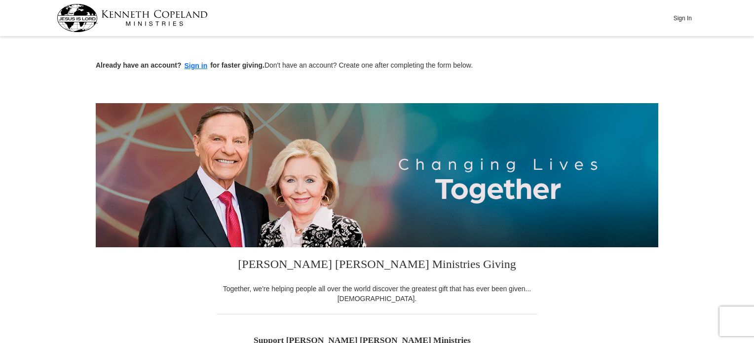 Image resolution: width=754 pixels, height=343 pixels. What do you see at coordinates (377, 66) in the screenshot?
I see `p: Don't have an account? Create one after completing the form below.` at bounding box center [377, 66].